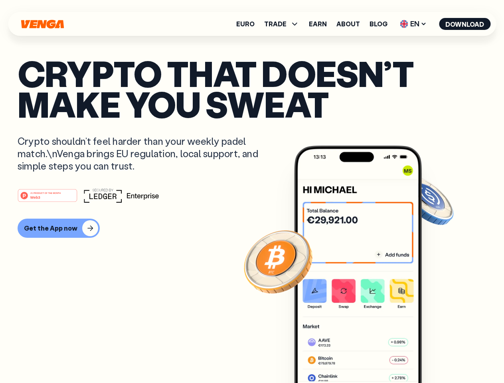 The image size is (504, 383). I want to click on p: Crypto shouldn’t feel harder than your weekly padel match.\nVenga brings EU regulation, local sup..., so click(144, 154).